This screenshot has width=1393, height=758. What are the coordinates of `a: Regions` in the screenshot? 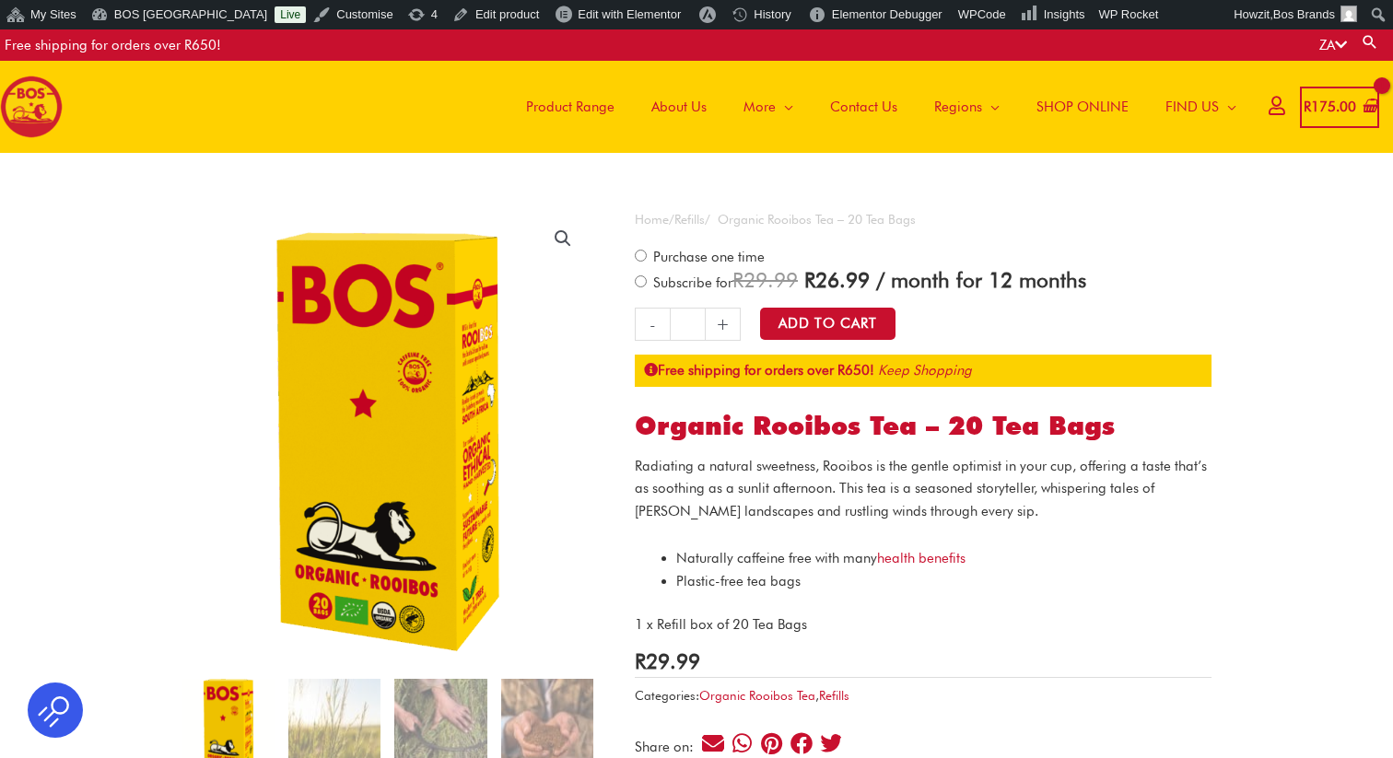 It's located at (966, 107).